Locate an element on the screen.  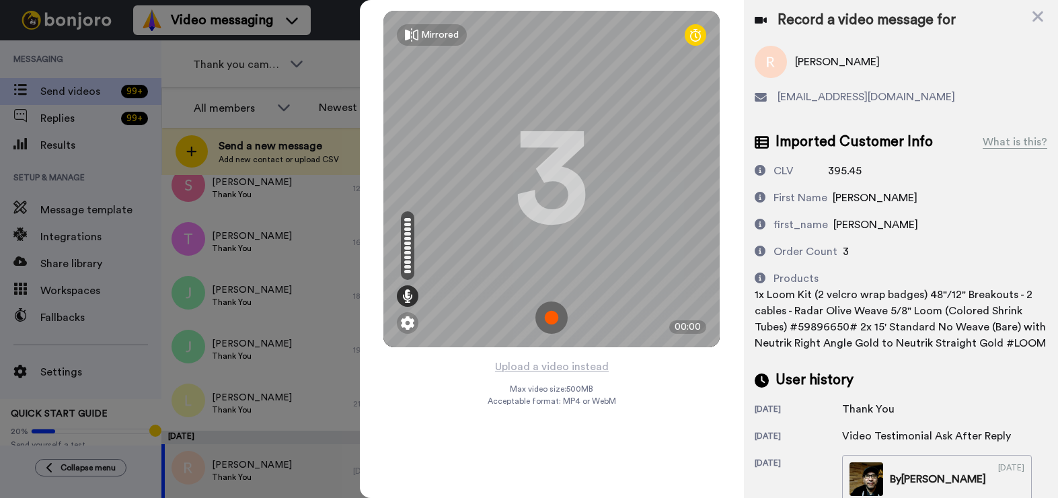
img: 8a9cb999-4df1-4d22-8396-cabaaacbda42-thumb.jpg is located at coordinates (866, 479).